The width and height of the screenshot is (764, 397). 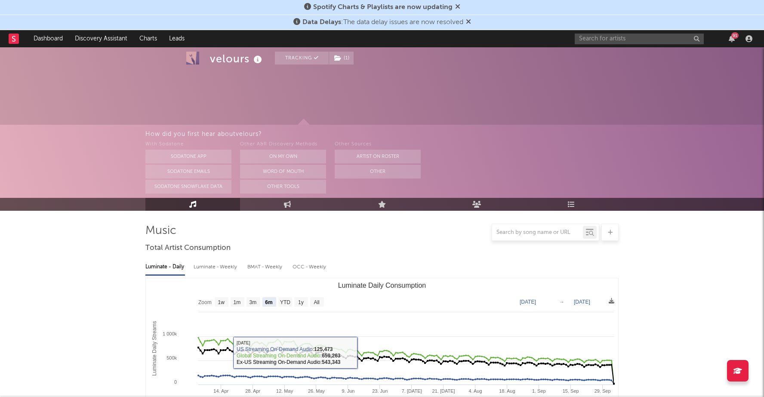 I want to click on text: 28. Apr, so click(x=252, y=391).